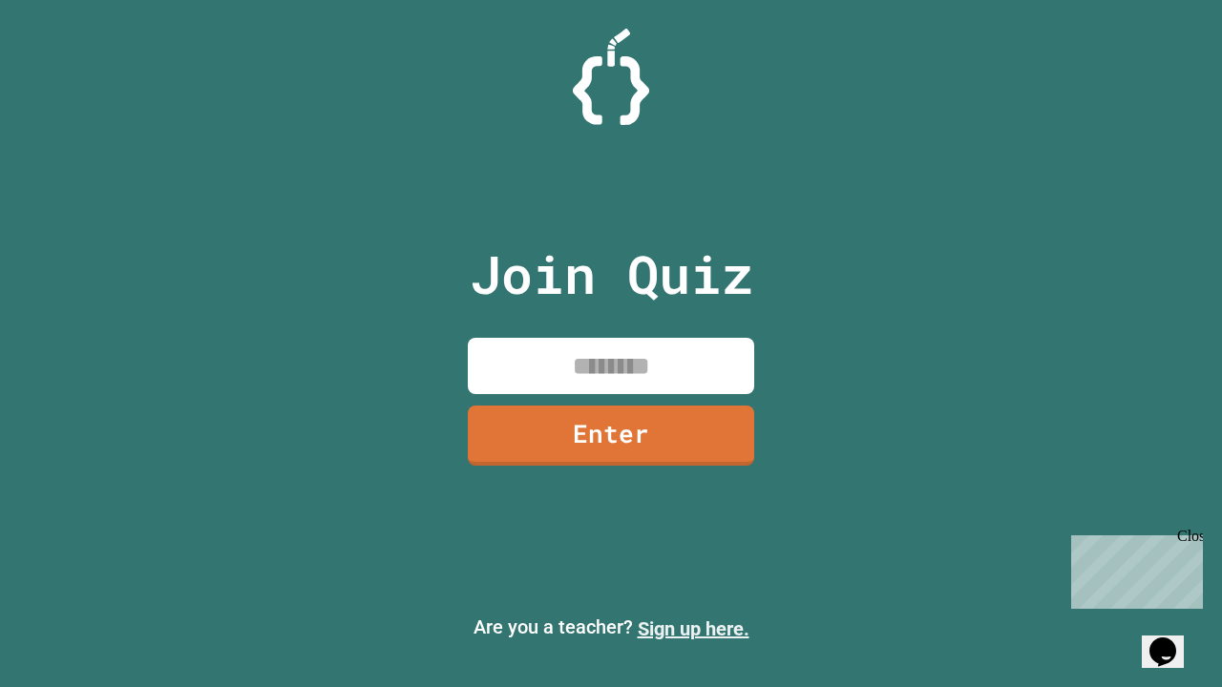  Describe the element at coordinates (611, 76) in the screenshot. I see `img: Logo.svg` at that location.